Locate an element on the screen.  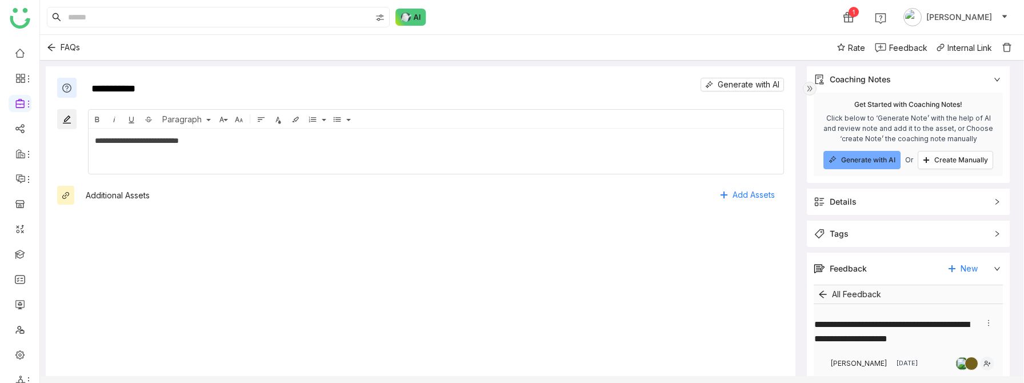
img: search-type.svg is located at coordinates (380, 18).